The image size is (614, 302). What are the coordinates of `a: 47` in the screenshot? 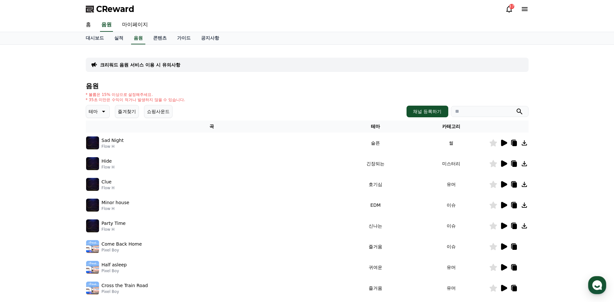 It's located at (509, 9).